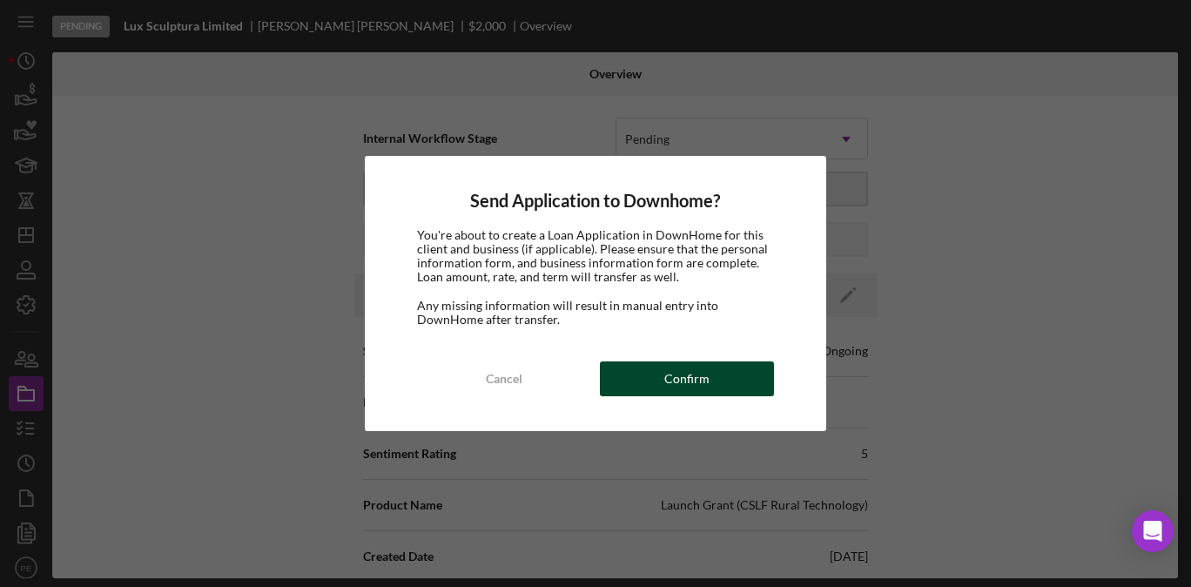 Image resolution: width=1191 pixels, height=587 pixels. What do you see at coordinates (1152, 531) in the screenshot?
I see `div: Open Intercom Messenger` at bounding box center [1152, 531].